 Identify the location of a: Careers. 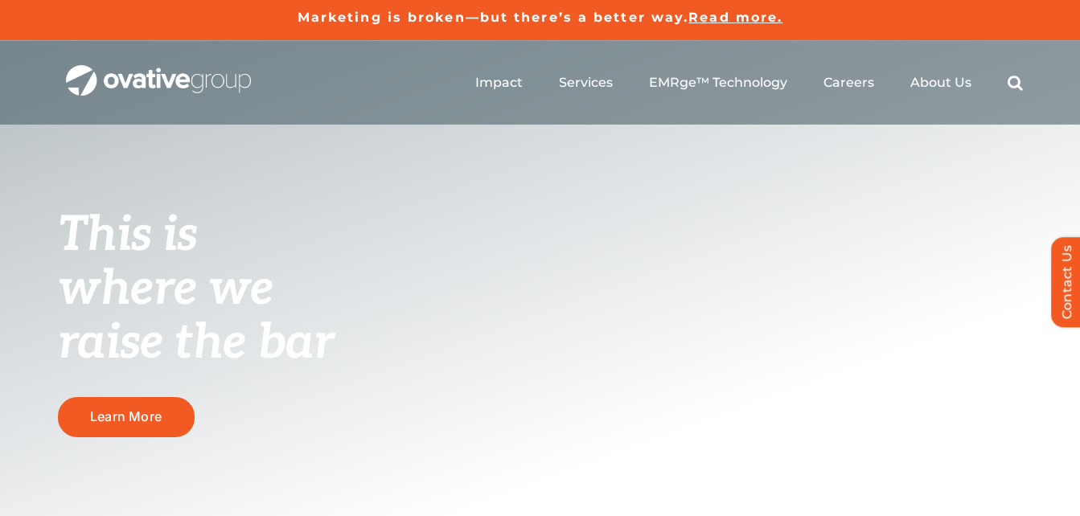
(848, 83).